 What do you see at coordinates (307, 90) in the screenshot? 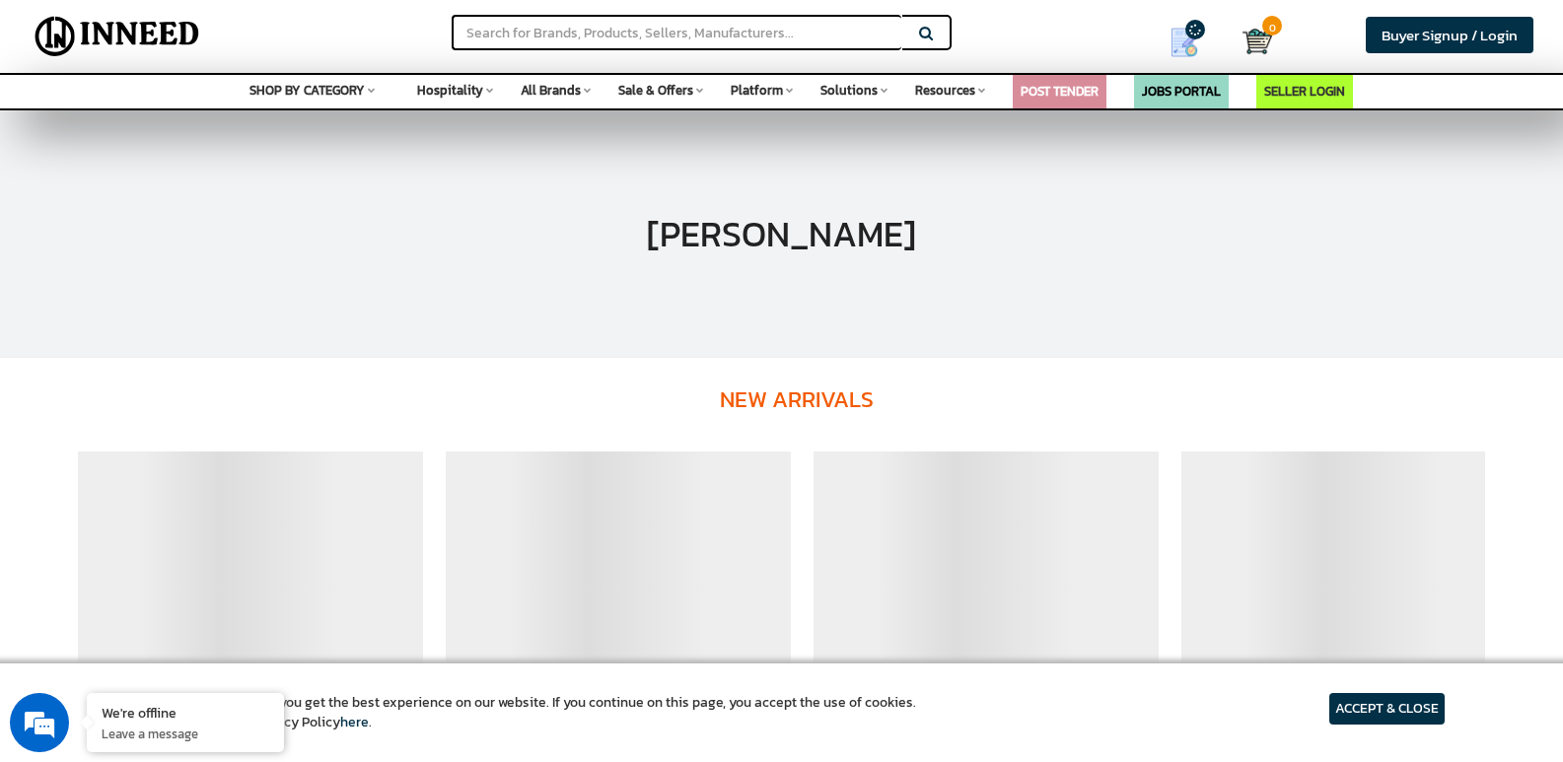
I see `span: SHOP BY CATEGORY` at bounding box center [307, 90].